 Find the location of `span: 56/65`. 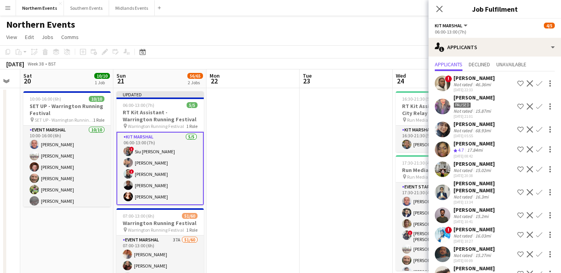

span: 56/65 is located at coordinates (195, 76).